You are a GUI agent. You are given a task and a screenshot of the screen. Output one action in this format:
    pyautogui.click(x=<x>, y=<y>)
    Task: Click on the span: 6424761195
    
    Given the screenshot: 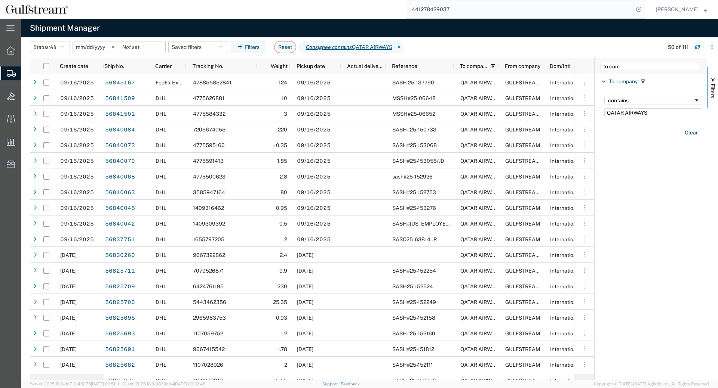 What is the action you would take?
    pyautogui.click(x=208, y=287)
    